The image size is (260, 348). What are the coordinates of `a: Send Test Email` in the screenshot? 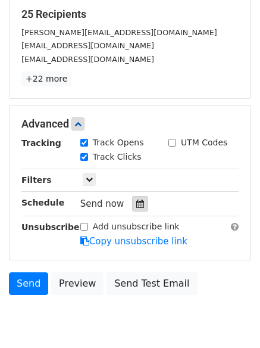 It's located at (152, 284).